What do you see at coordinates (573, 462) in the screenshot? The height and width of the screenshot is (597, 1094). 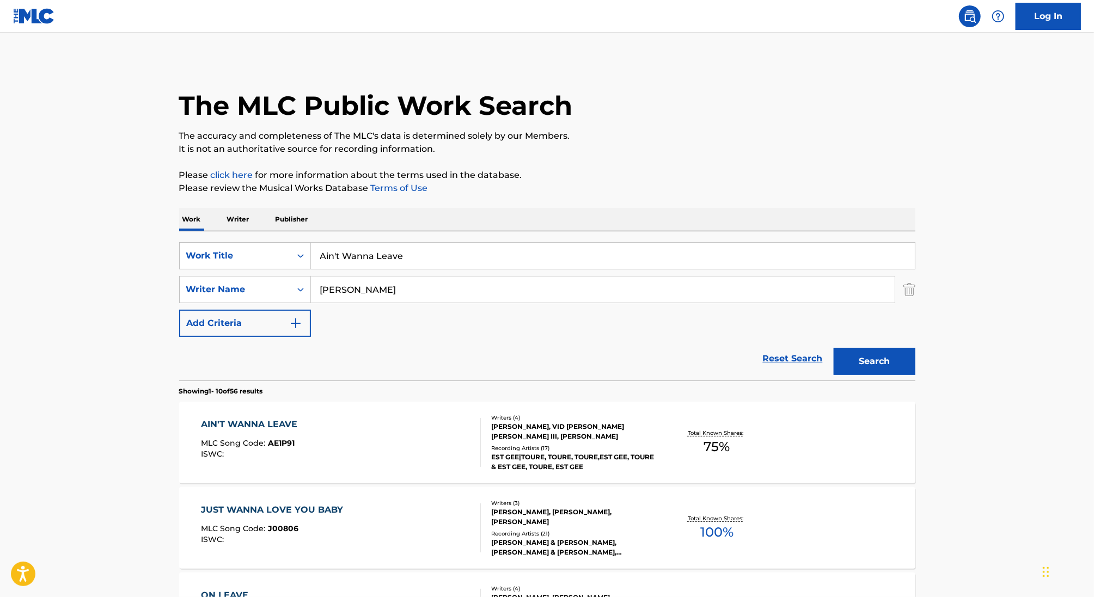 I see `div: EST GEE|TOURE, TOURE, TOURE,EST GEE, TOURE & EST GEE, TOURE, EST GEE` at bounding box center [573, 462].